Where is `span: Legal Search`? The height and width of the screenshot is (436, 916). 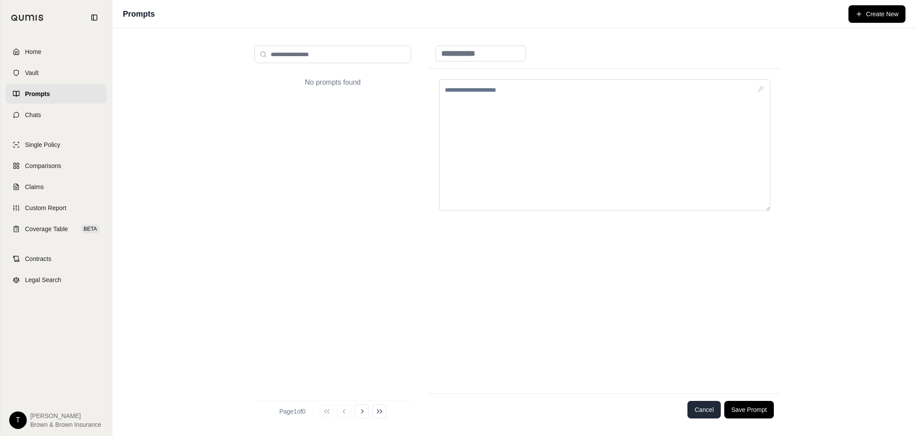 span: Legal Search is located at coordinates (43, 280).